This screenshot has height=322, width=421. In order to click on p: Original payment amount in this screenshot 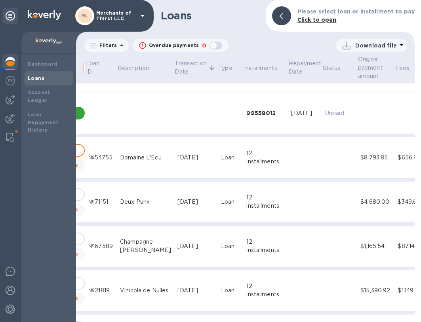, I will do `click(371, 68)`.